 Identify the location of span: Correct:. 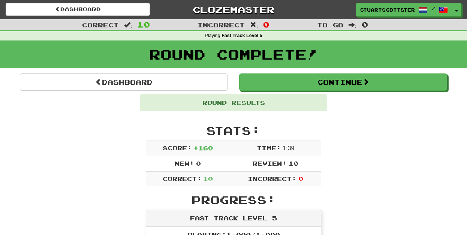
(182, 178).